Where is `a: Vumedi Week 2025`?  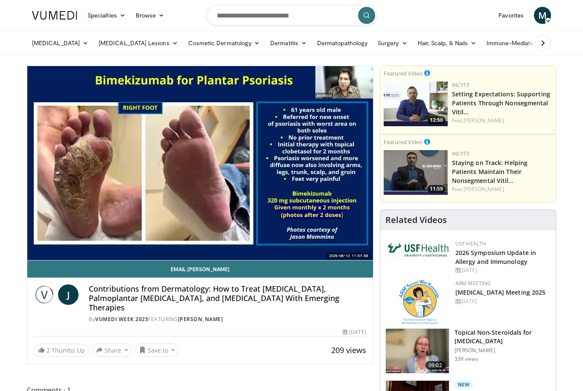 a: Vumedi Week 2025 is located at coordinates (122, 319).